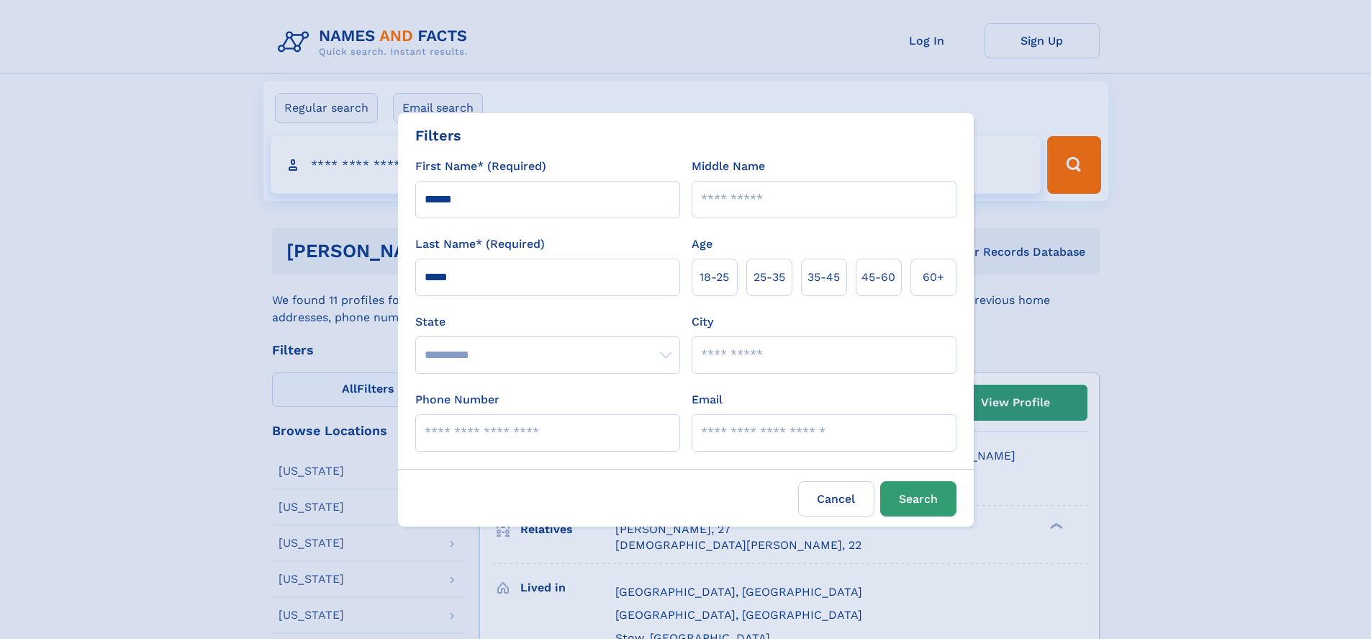 This screenshot has width=1371, height=639. What do you see at coordinates (837, 498) in the screenshot?
I see `label: Cancel` at bounding box center [837, 498].